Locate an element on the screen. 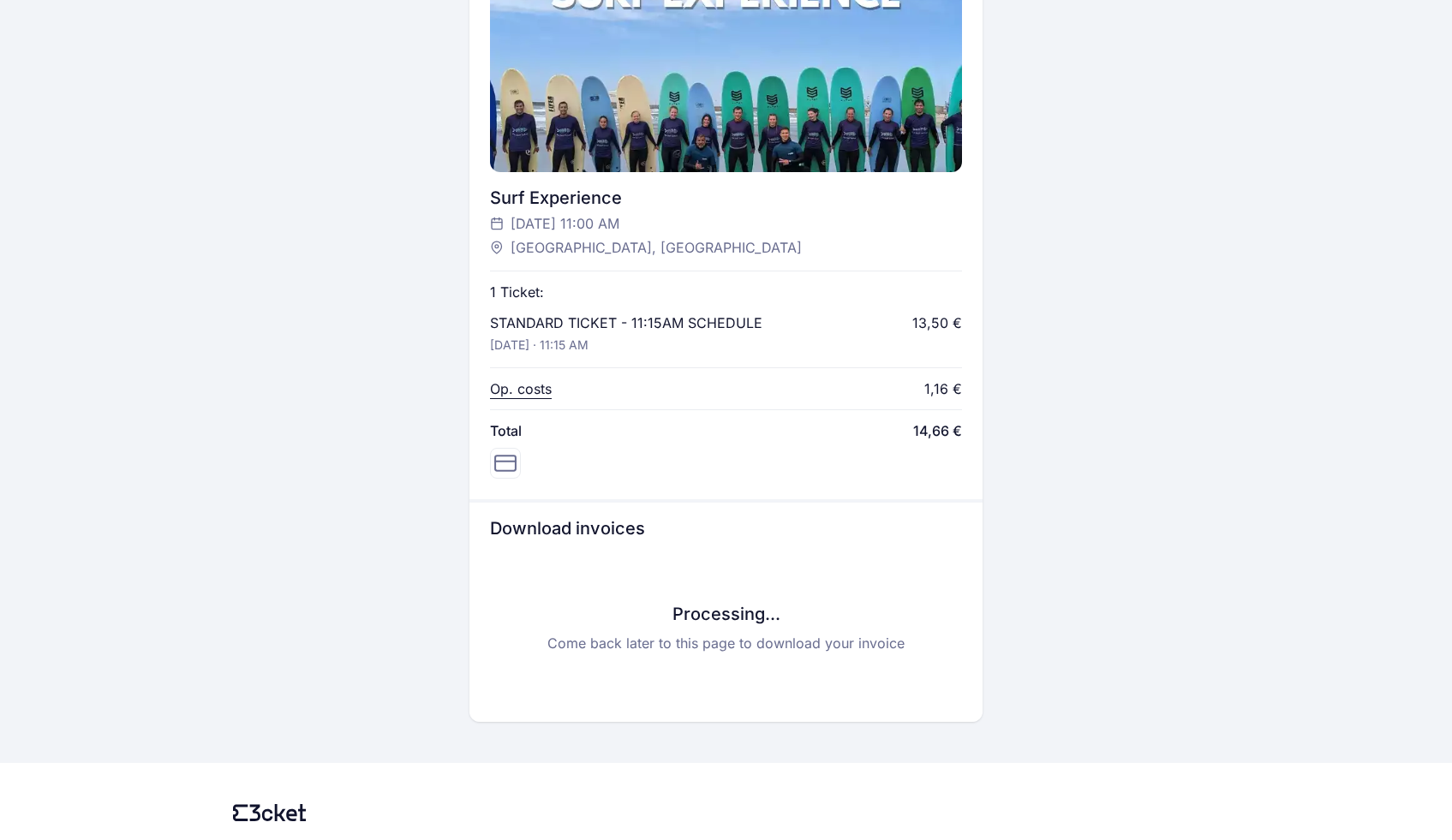 The image size is (1452, 840). div: 1,16 € is located at coordinates (943, 389).